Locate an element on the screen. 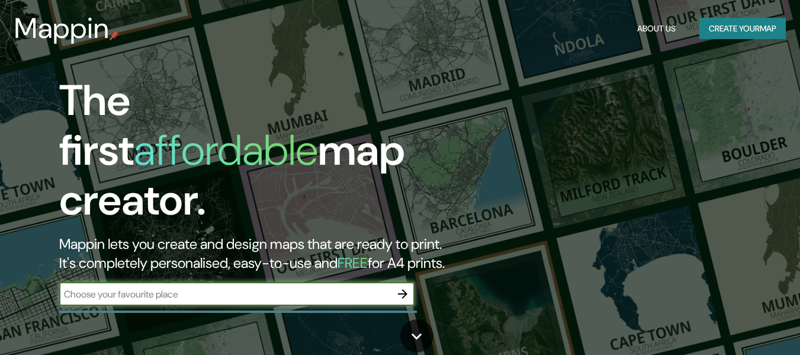  img: mappin-pin is located at coordinates (114, 36).